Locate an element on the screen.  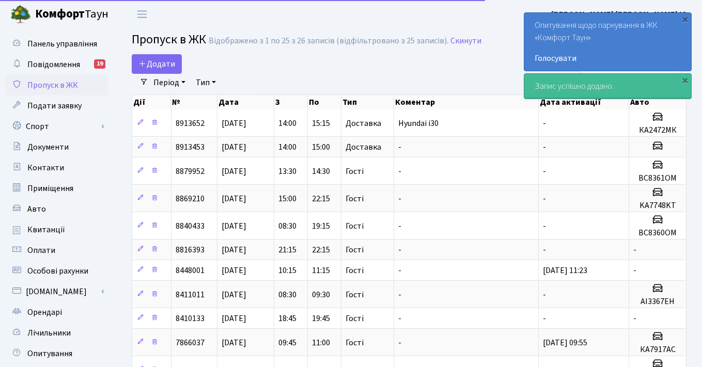
h5: KA7748KT is located at coordinates (658, 206).